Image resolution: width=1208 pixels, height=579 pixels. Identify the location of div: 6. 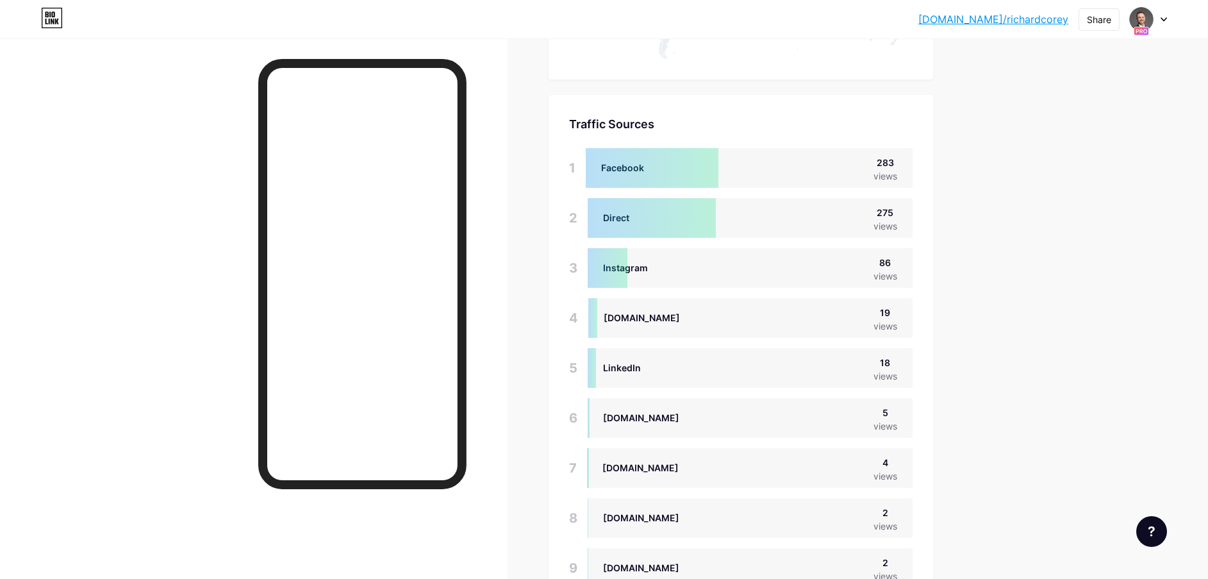
(573, 418).